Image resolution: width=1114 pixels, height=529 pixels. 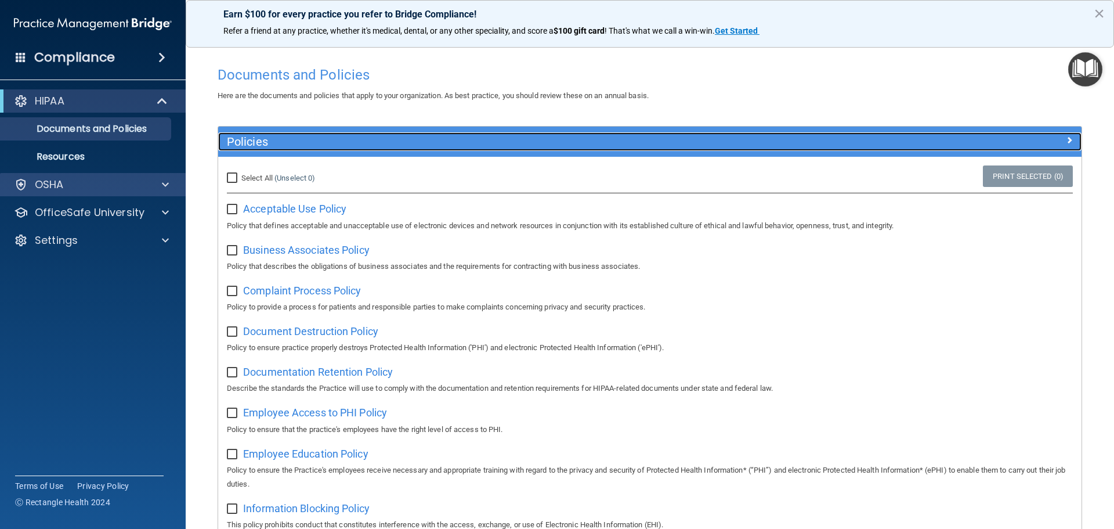 I want to click on span: Employee Education Policy, so click(x=306, y=453).